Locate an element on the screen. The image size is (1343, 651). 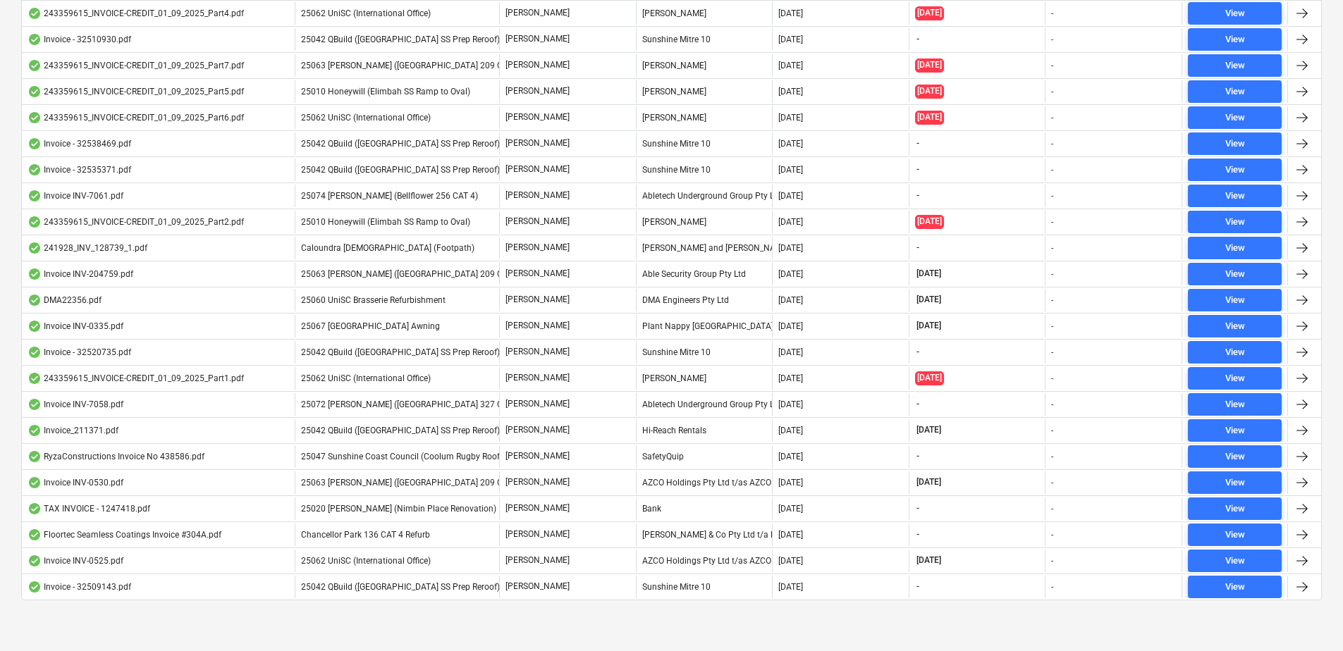
div: Hi-Reach Rentals is located at coordinates (704, 431).